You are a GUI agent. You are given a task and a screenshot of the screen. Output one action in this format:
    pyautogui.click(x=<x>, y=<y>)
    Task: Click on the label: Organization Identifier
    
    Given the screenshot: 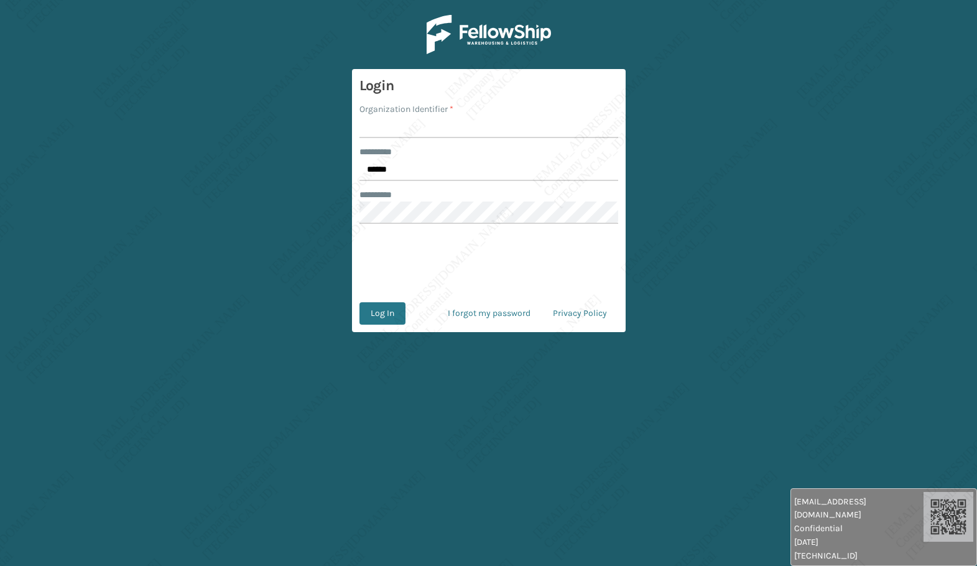 What is the action you would take?
    pyautogui.click(x=406, y=109)
    